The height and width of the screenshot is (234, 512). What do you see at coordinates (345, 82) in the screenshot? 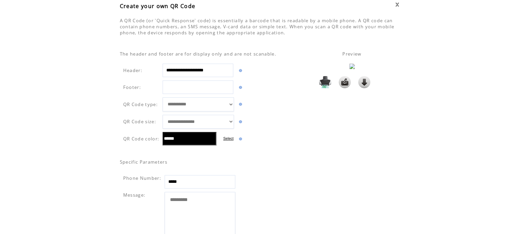
I see `img: Send it to my email` at bounding box center [345, 82].